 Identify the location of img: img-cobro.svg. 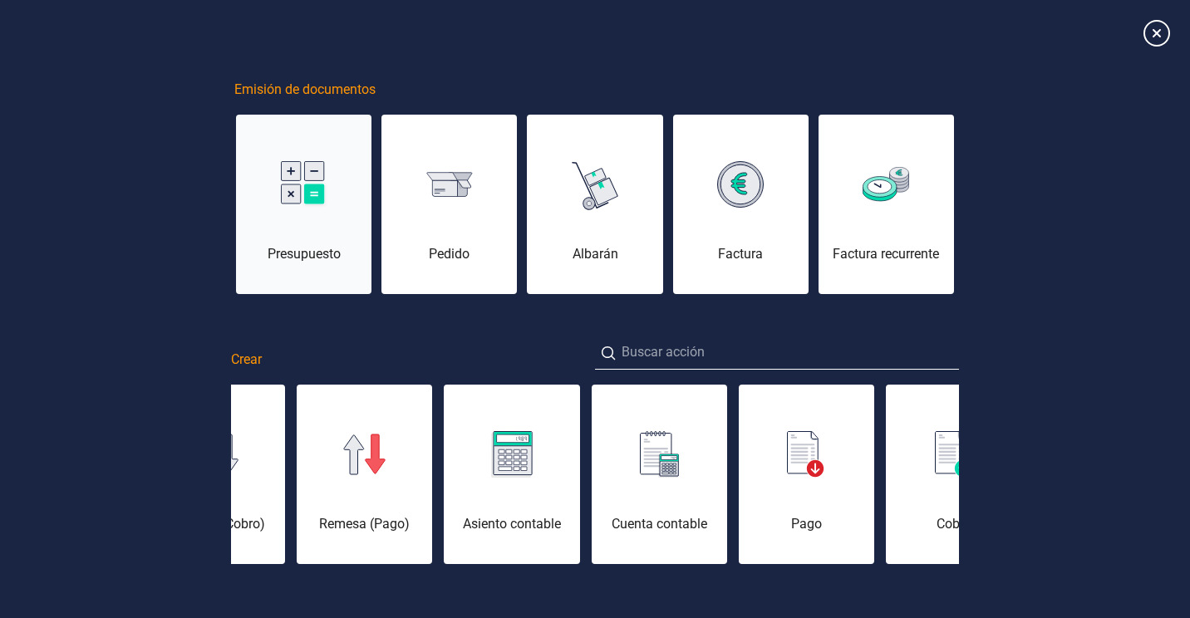
(954, 454).